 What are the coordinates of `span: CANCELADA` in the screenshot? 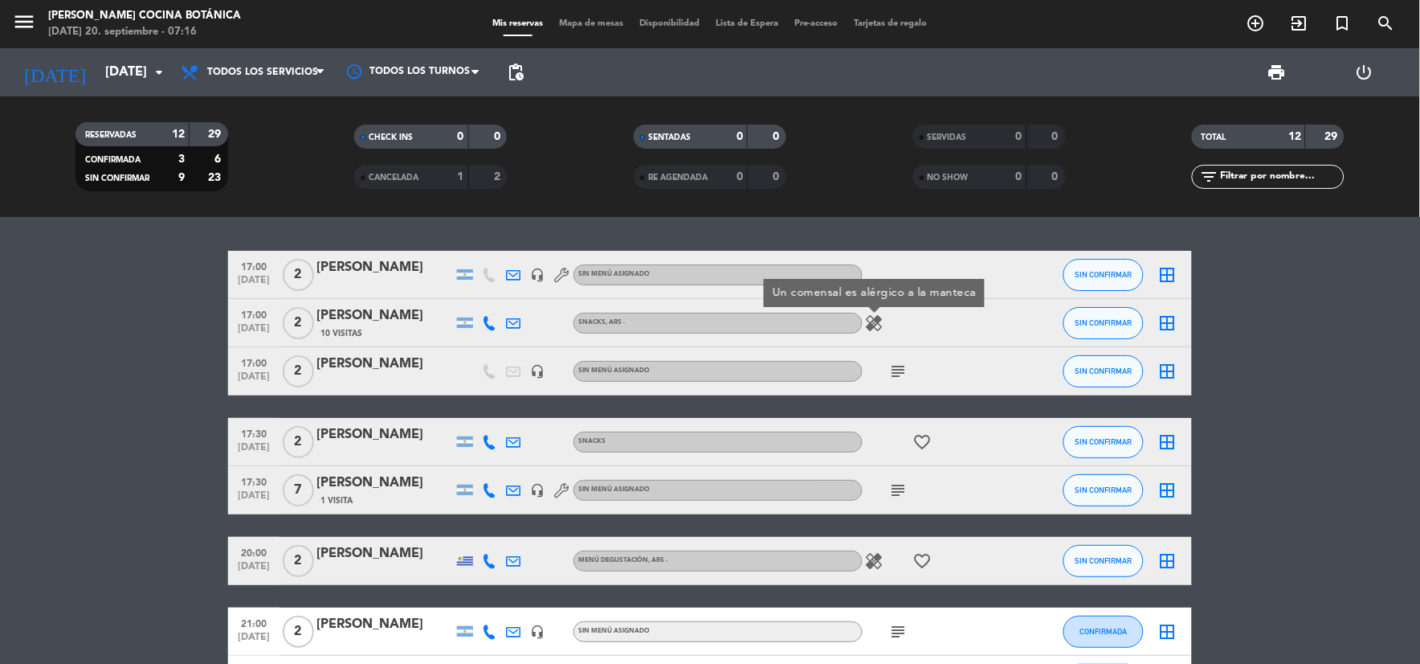 It's located at (394, 178).